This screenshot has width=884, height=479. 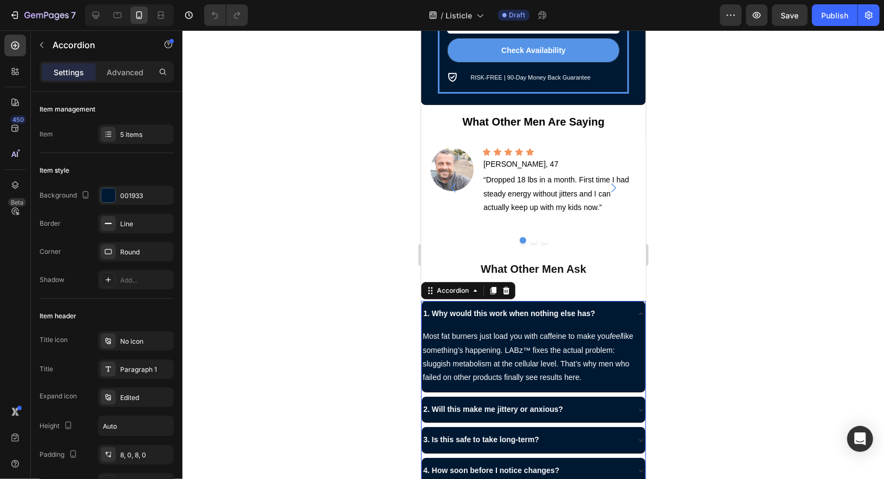 What do you see at coordinates (17, 202) in the screenshot?
I see `div: Beta` at bounding box center [17, 202].